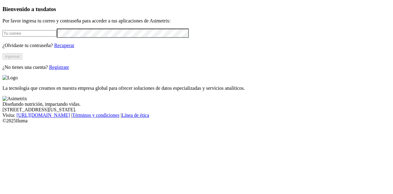  I want to click on img: Logo, so click(10, 78).